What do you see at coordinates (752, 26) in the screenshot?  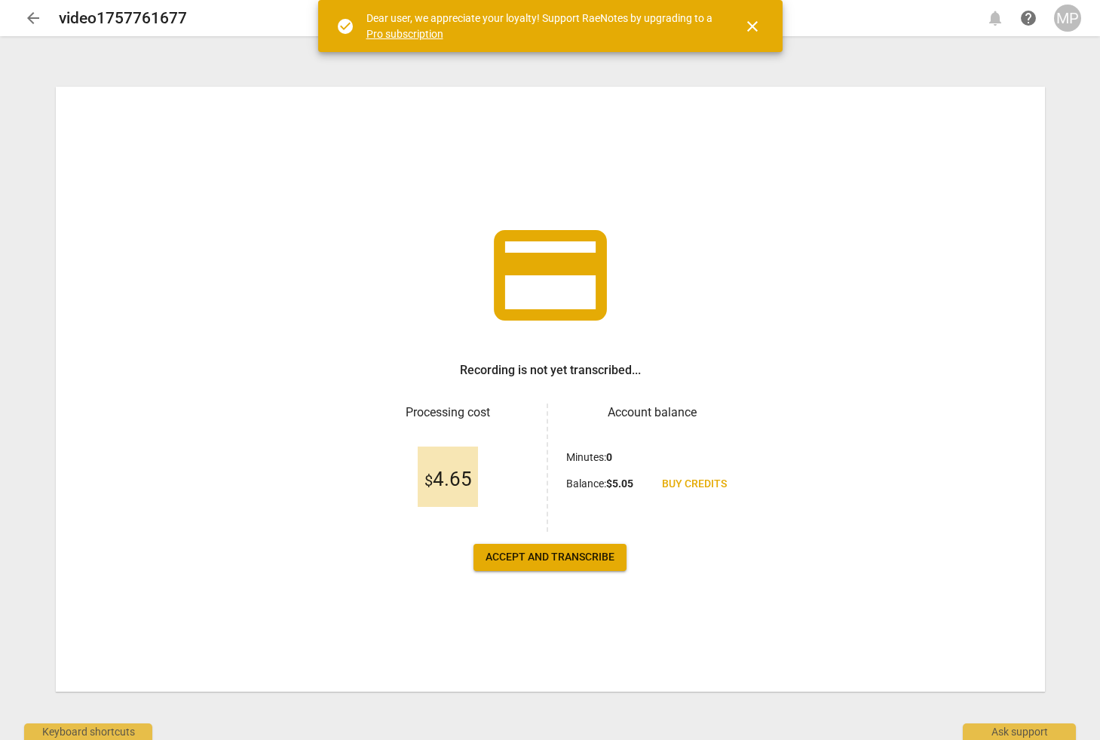 I see `span: close` at bounding box center [752, 26].